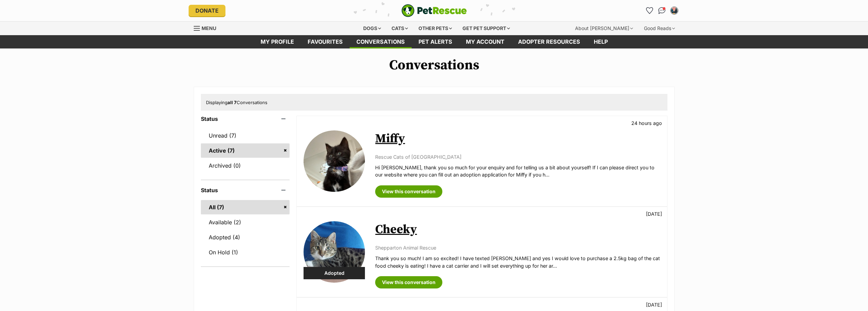 This screenshot has width=868, height=311. Describe the element at coordinates (396, 229) in the screenshot. I see `a: Cheeky` at that location.